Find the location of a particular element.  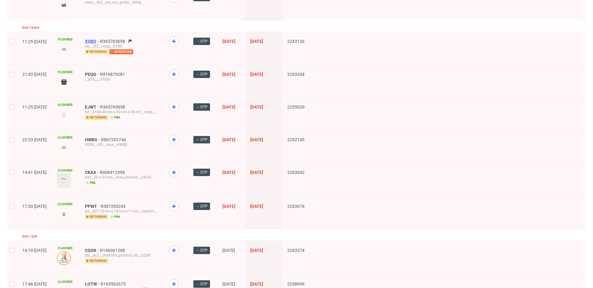

div: Due 2 days is located at coordinates (31, 28).